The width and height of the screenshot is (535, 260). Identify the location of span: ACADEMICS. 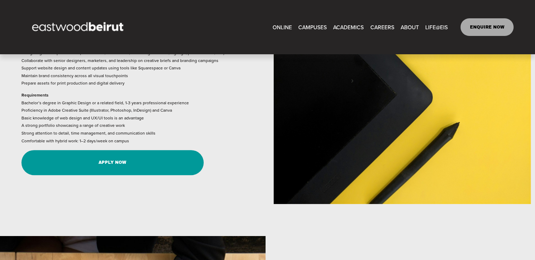
(348, 27).